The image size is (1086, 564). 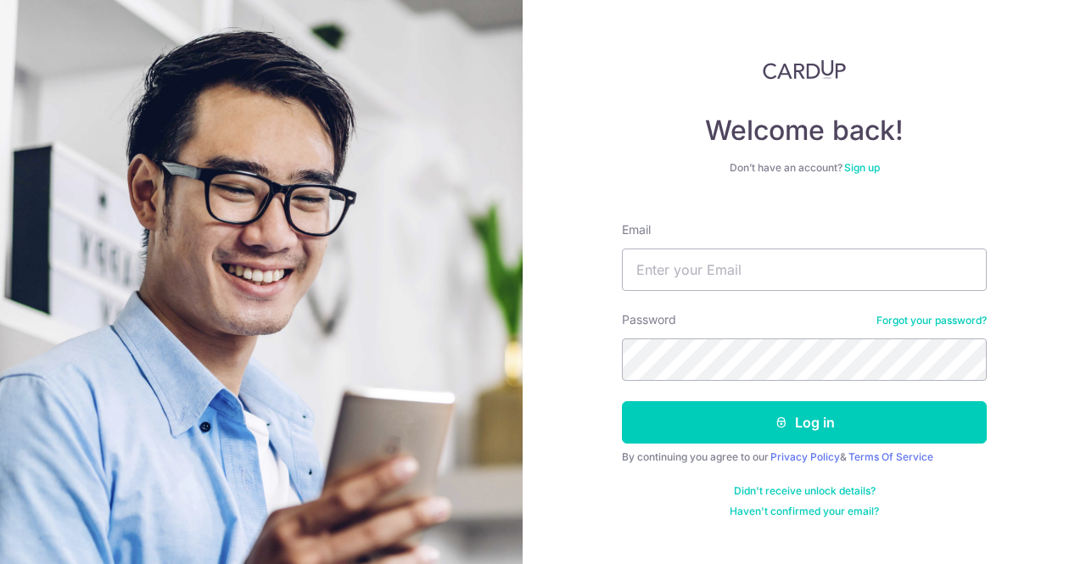 What do you see at coordinates (805, 423) in the screenshot?
I see `button: Log in` at bounding box center [805, 423].